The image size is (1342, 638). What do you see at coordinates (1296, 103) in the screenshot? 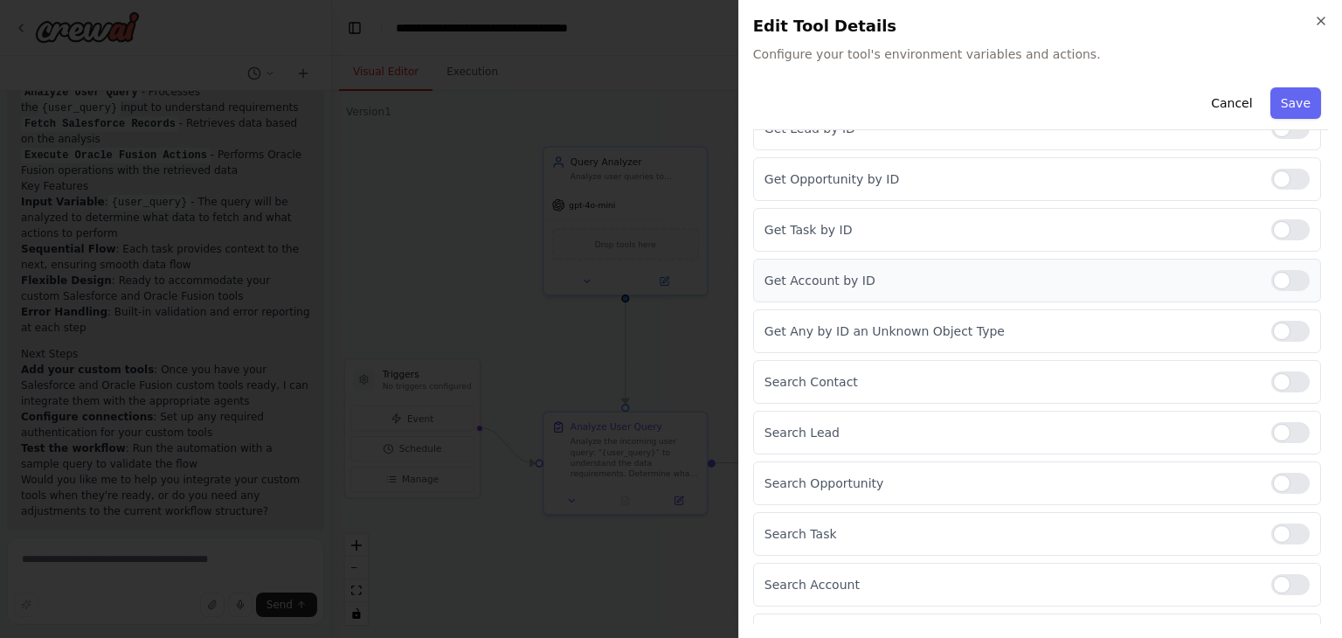
I see `button: Save` at bounding box center [1296, 103].